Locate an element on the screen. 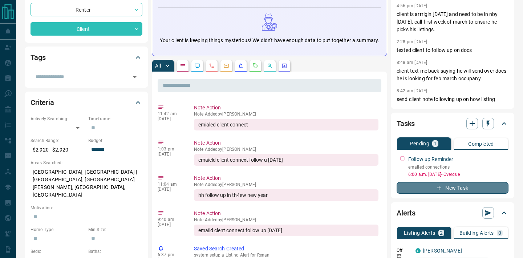  svg: Opportunities is located at coordinates (270, 66).